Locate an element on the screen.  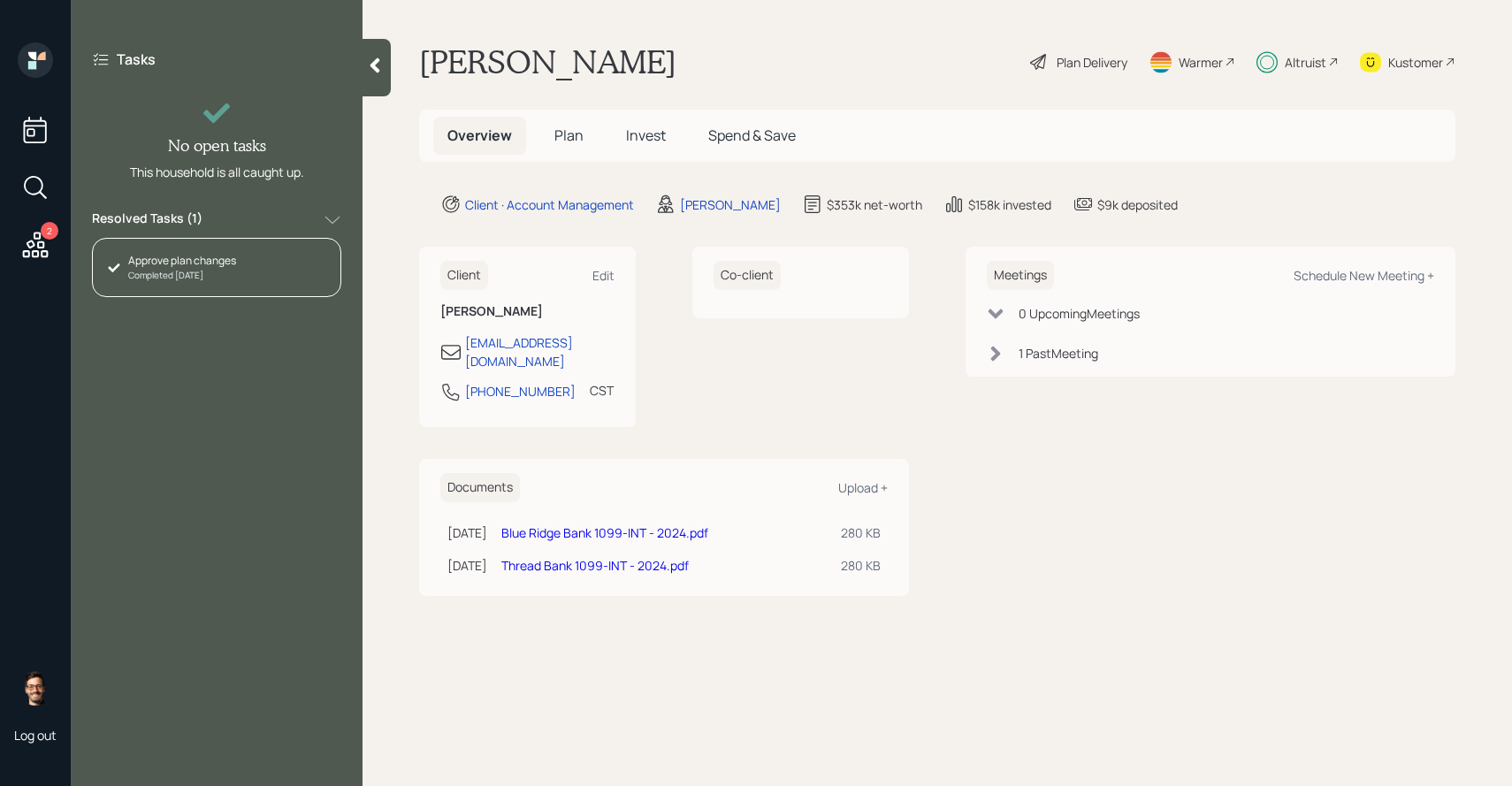
div: 0 Upcoming Meeting s is located at coordinates (1079, 312).